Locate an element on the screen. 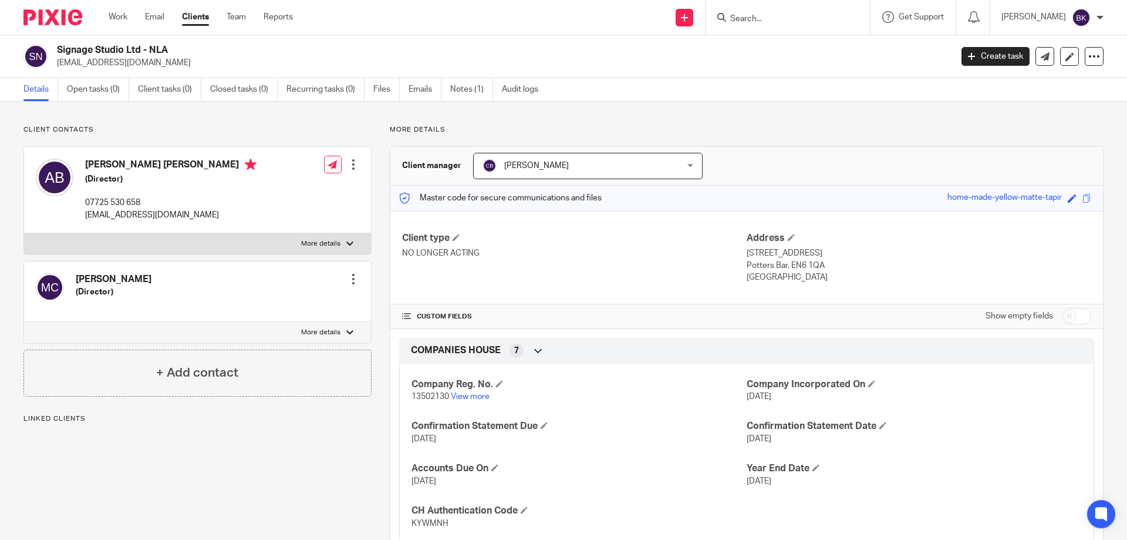 The width and height of the screenshot is (1127, 540). a: Email is located at coordinates (154, 17).